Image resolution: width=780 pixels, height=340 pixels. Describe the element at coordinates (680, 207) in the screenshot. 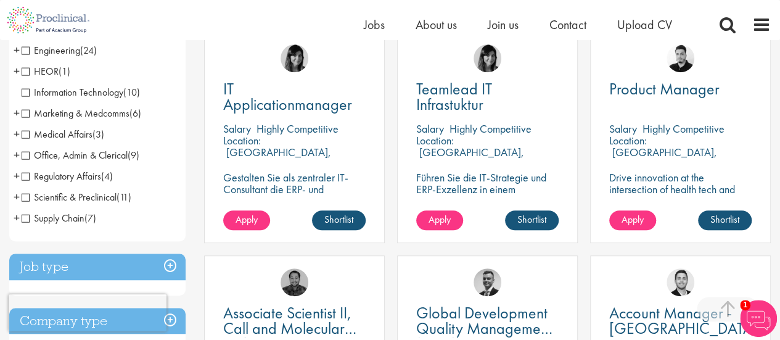

I see `p: Drive innovation at the intersection of health tech and immuno-oncology as a Product Manager shap...` at that location.